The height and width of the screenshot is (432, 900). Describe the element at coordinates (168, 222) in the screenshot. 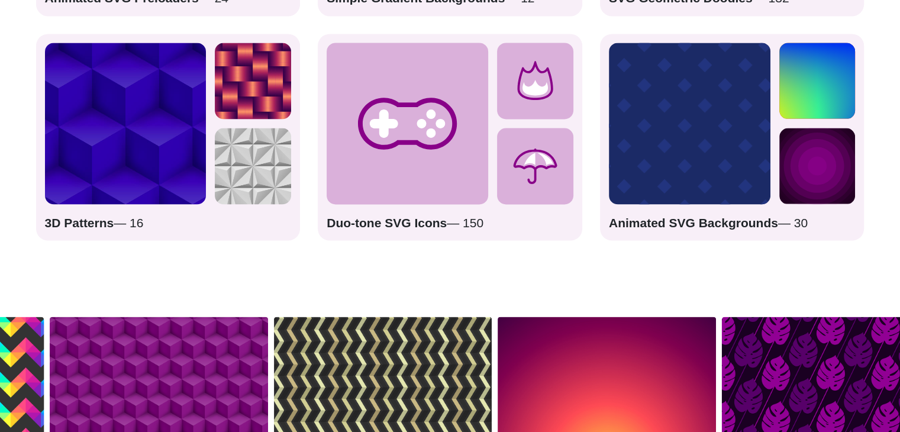

I see `p: — 16` at that location.